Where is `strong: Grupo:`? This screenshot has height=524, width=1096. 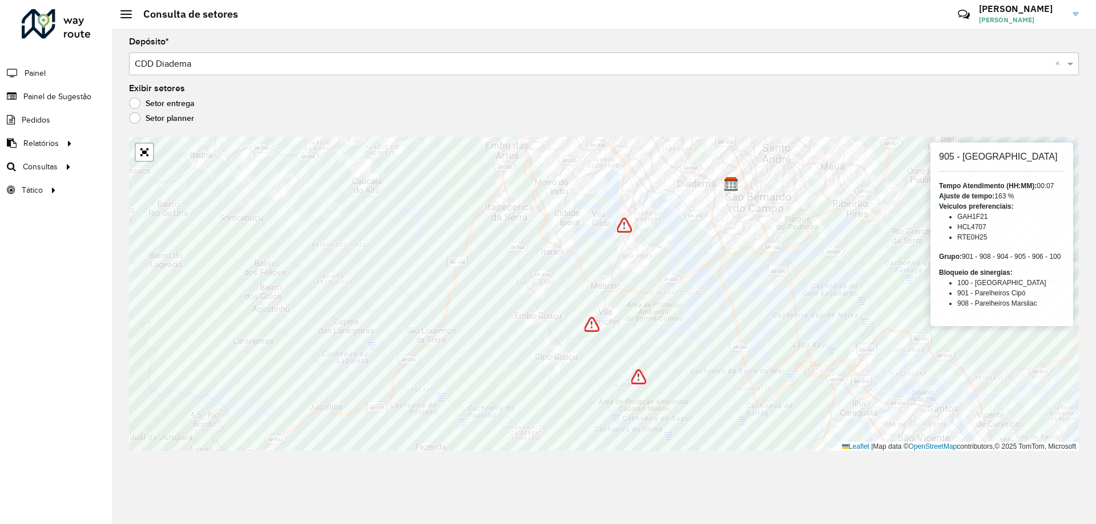 strong: Grupo: is located at coordinates (950, 257).